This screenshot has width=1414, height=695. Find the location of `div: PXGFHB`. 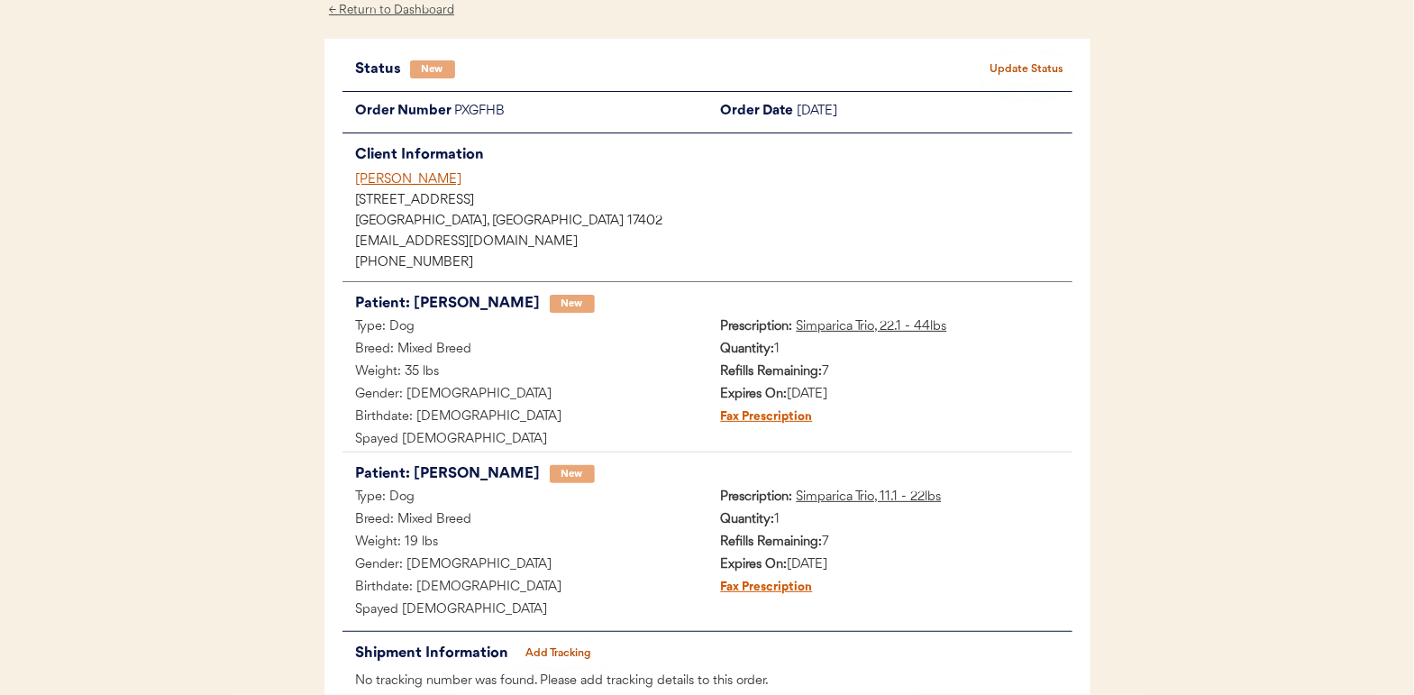

div: PXGFHB is located at coordinates (581, 112).